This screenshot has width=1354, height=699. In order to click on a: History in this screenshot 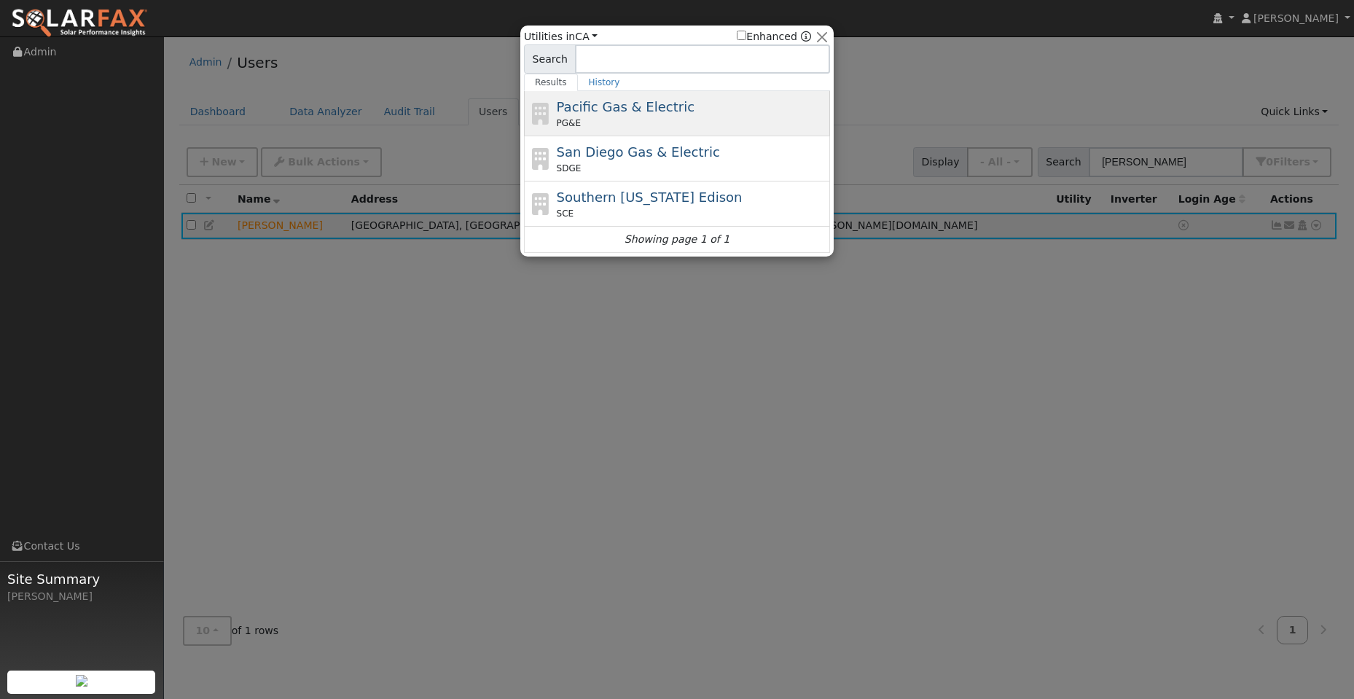, I will do `click(604, 82)`.